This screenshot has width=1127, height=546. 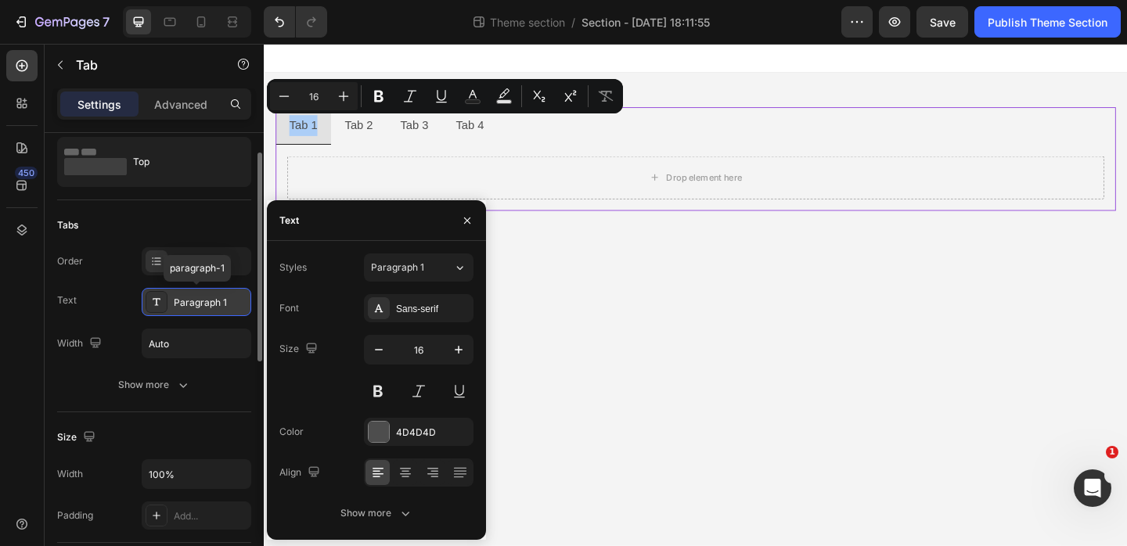 What do you see at coordinates (211, 517) in the screenshot?
I see `div: Add...` at bounding box center [211, 517].